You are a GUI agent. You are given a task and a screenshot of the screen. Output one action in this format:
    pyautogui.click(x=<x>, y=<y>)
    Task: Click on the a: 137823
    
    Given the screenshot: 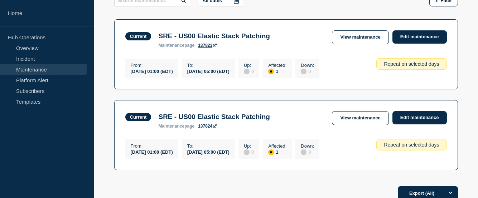 What is the action you would take?
    pyautogui.click(x=207, y=45)
    